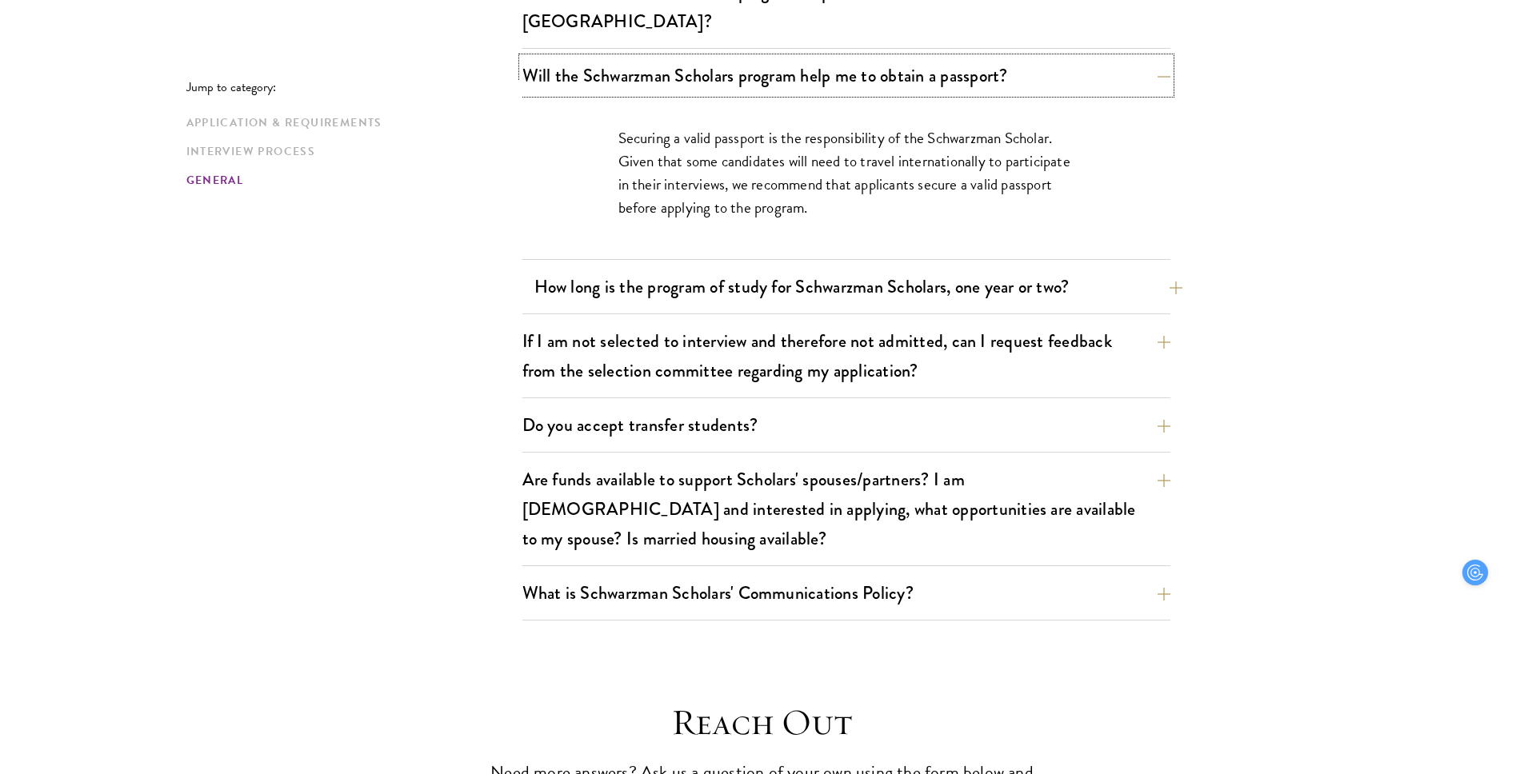 Image resolution: width=1524 pixels, height=774 pixels. Describe the element at coordinates (762, 723) in the screenshot. I see `h3: Reach Out` at that location.